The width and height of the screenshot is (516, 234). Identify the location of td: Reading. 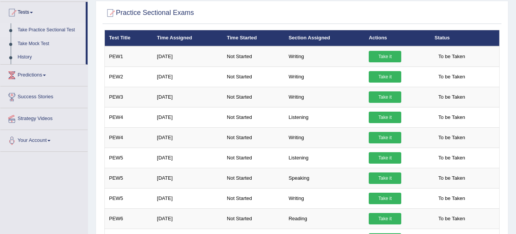
(325, 219).